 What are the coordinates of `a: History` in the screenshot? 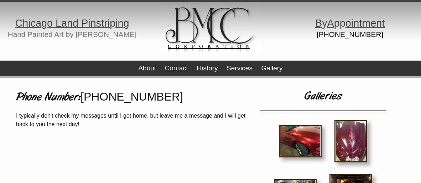 It's located at (207, 68).